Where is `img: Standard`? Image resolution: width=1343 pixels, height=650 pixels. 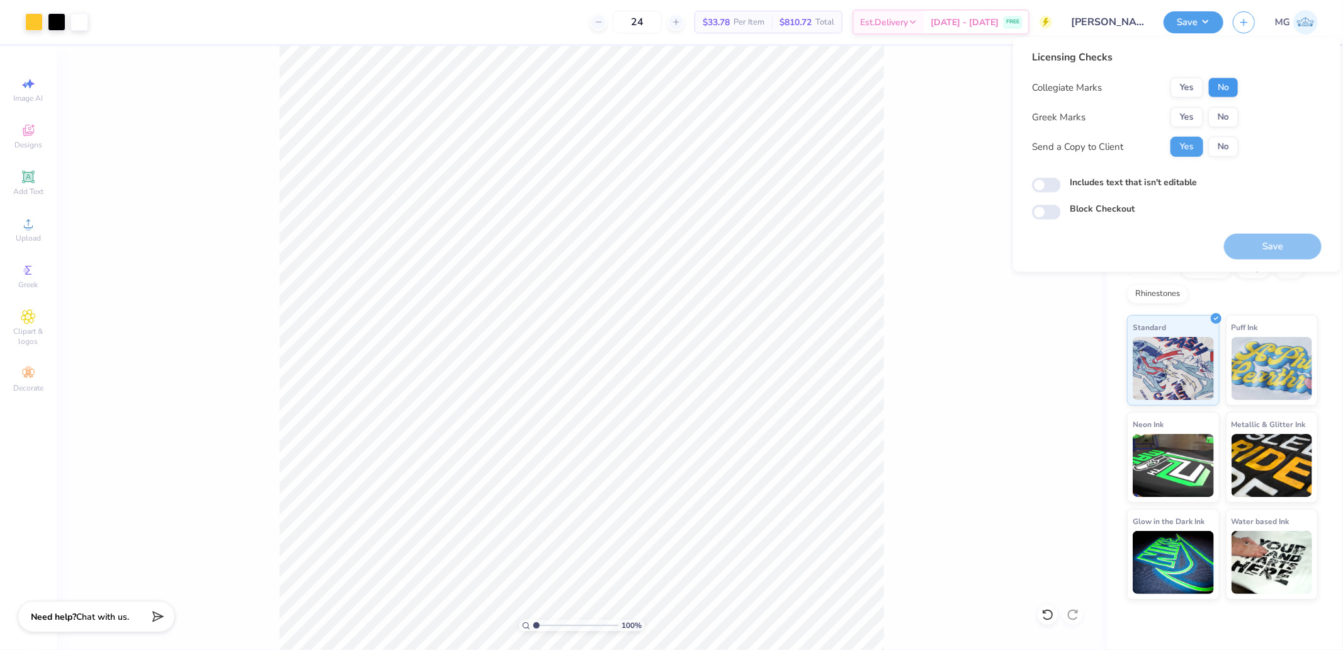
img: Standard is located at coordinates (1173, 368).